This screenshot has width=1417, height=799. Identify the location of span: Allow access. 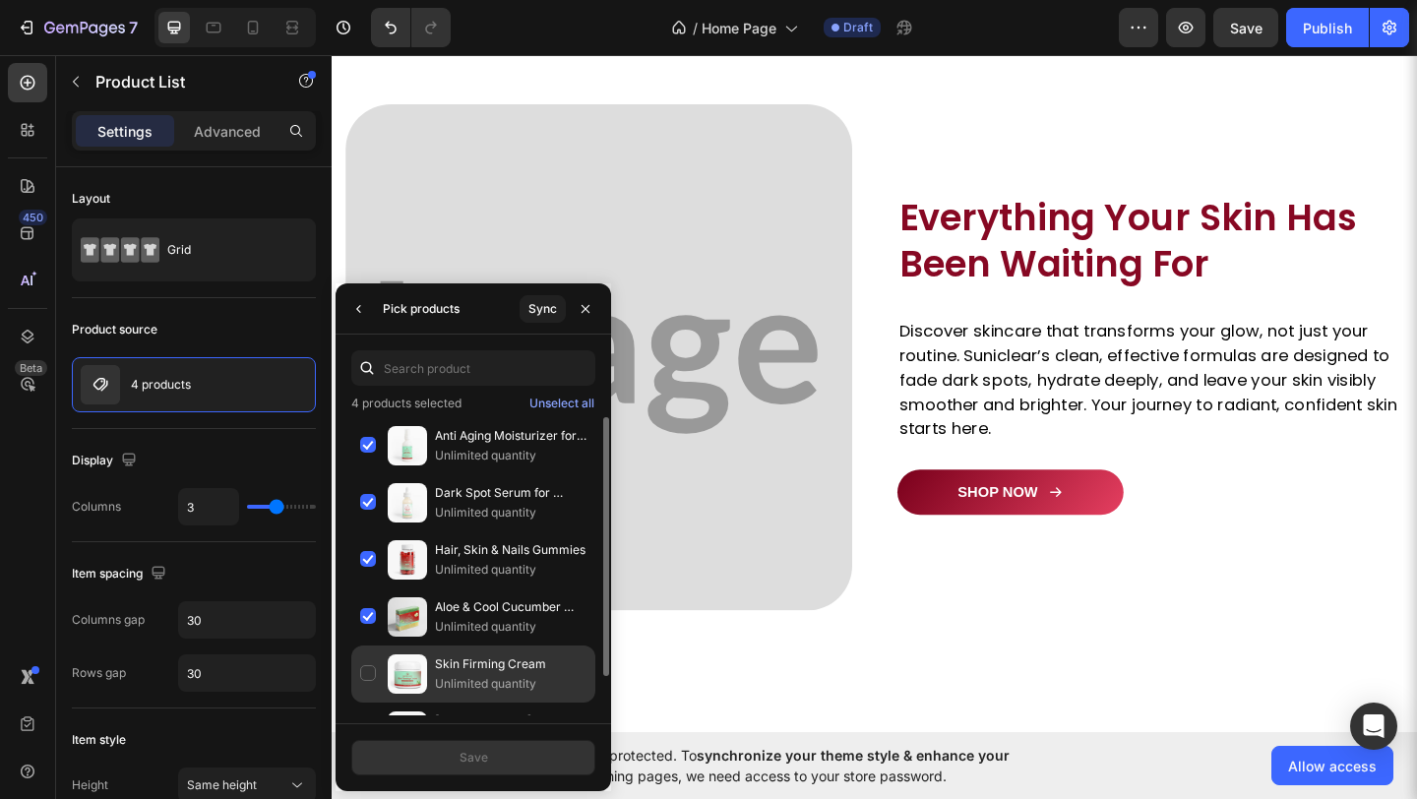
(1332, 765).